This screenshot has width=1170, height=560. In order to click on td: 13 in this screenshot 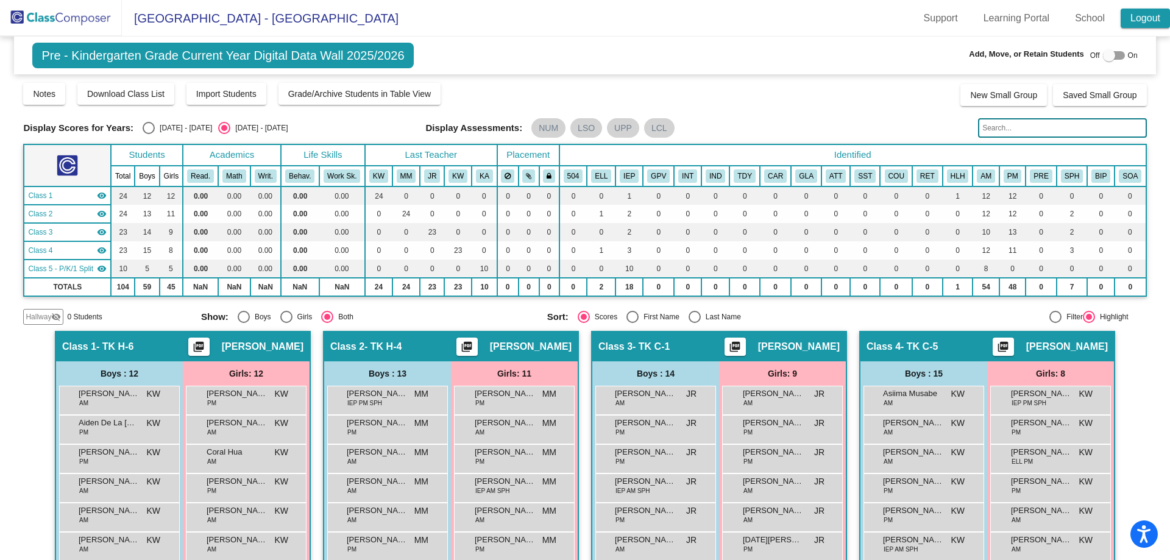, I will do `click(1012, 232)`.